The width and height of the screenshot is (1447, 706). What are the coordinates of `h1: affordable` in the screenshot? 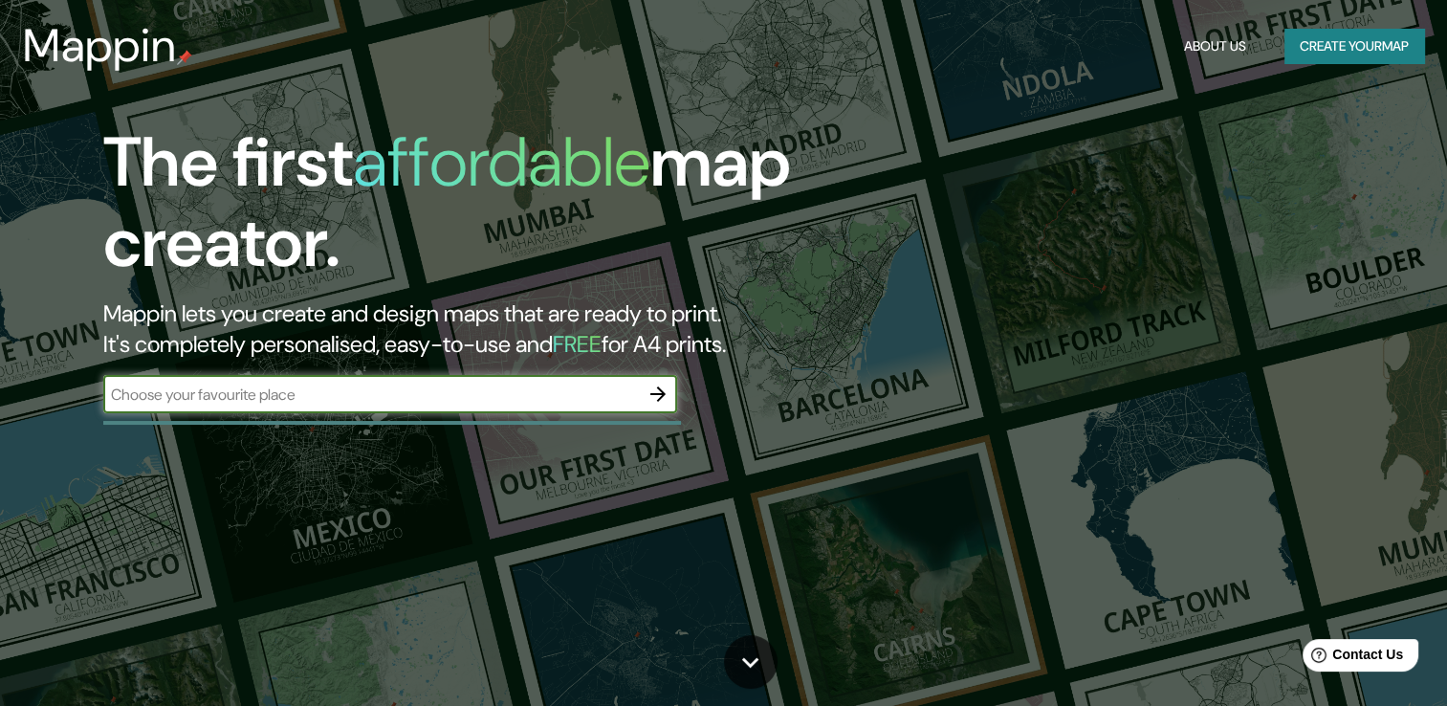 It's located at (501, 162).